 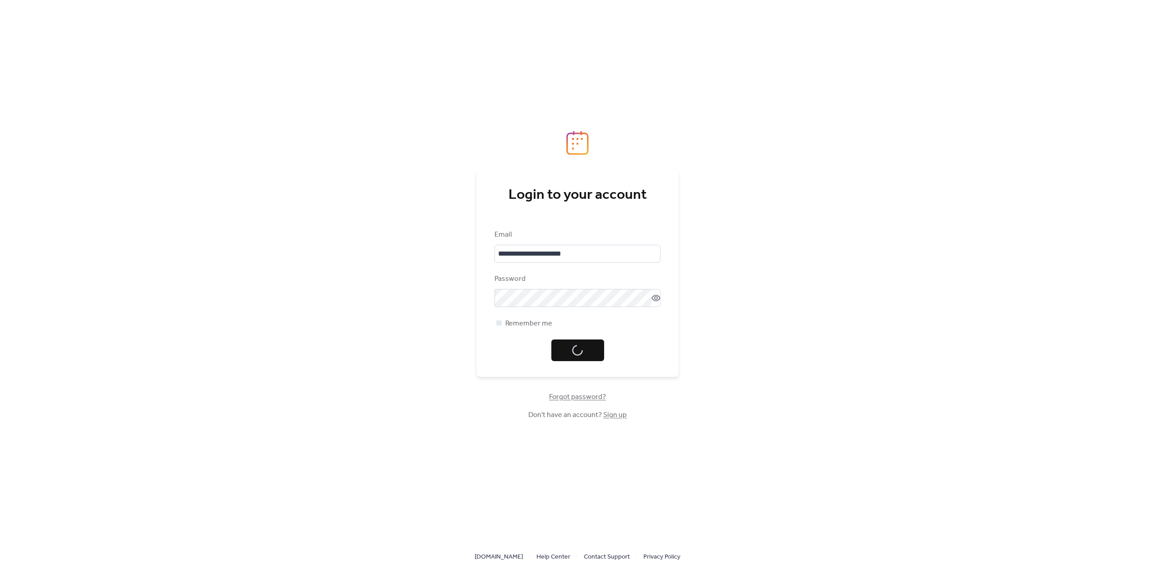 What do you see at coordinates (662, 557) in the screenshot?
I see `a: Privacy Policy` at bounding box center [662, 557].